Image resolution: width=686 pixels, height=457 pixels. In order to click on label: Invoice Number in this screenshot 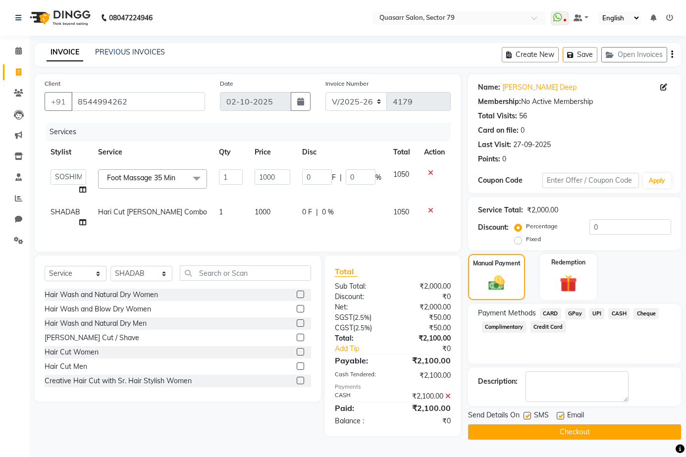, I will do `click(347, 84)`.